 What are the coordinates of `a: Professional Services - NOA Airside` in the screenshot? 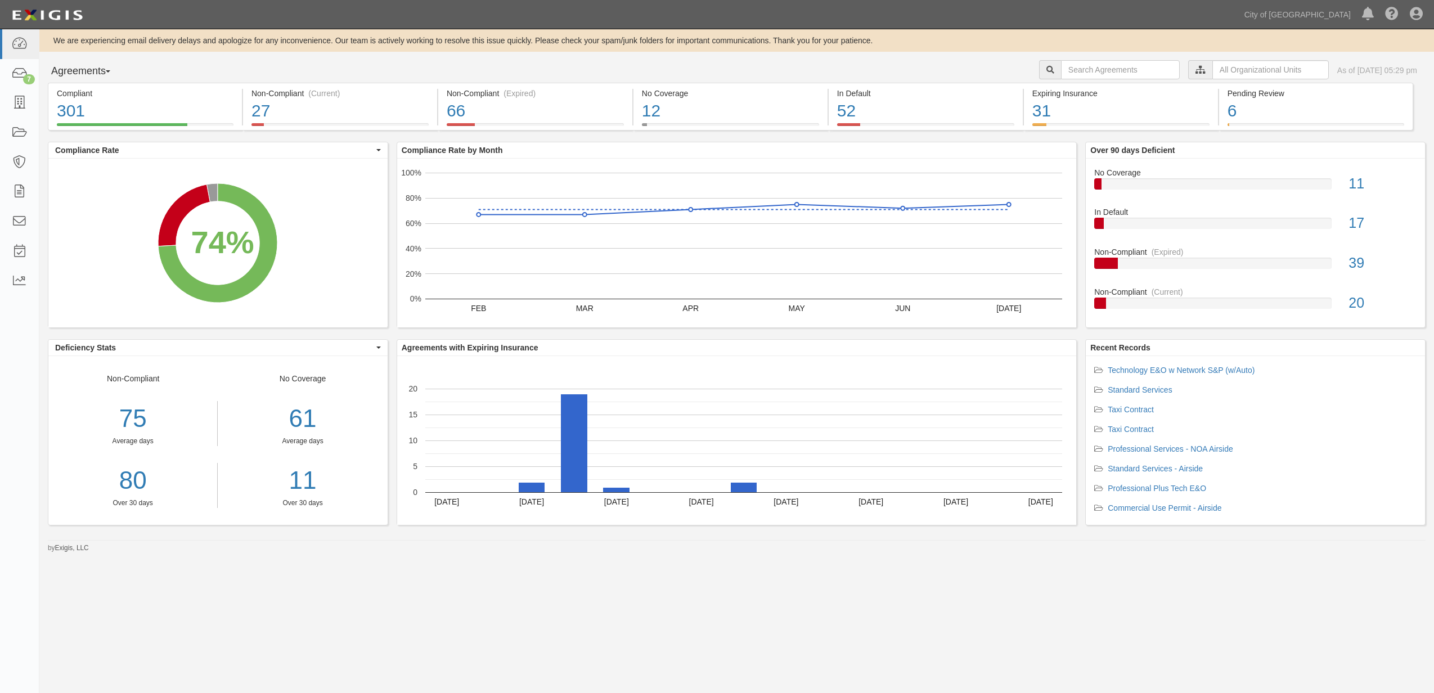 It's located at (1170, 449).